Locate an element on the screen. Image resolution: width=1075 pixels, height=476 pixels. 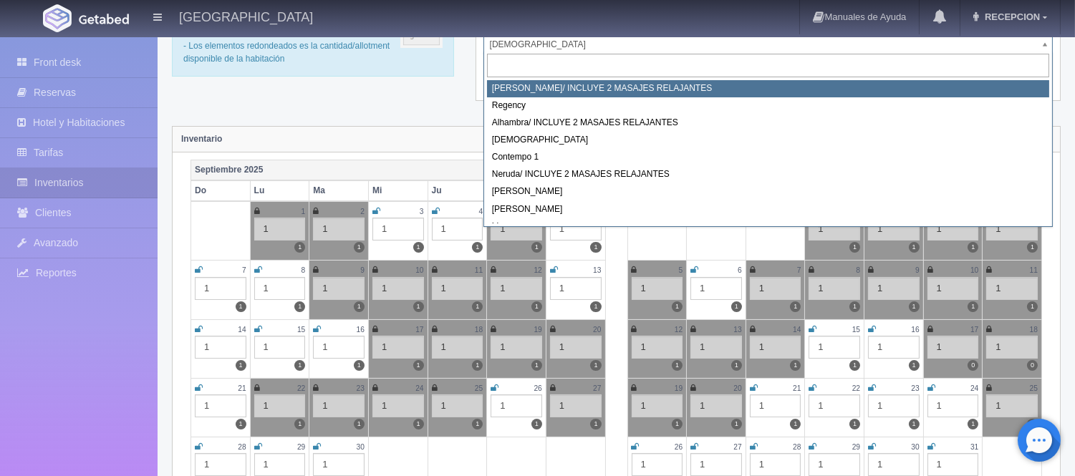
div: Alhambra/ INCLUYE 2 MASAJES RELAJANTES is located at coordinates (768, 123).